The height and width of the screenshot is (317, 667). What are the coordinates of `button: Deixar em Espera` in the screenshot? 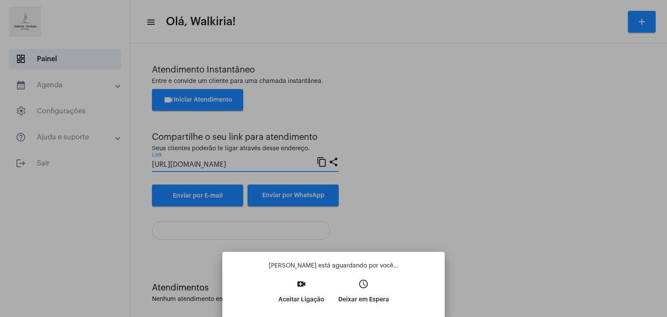 It's located at (364, 295).